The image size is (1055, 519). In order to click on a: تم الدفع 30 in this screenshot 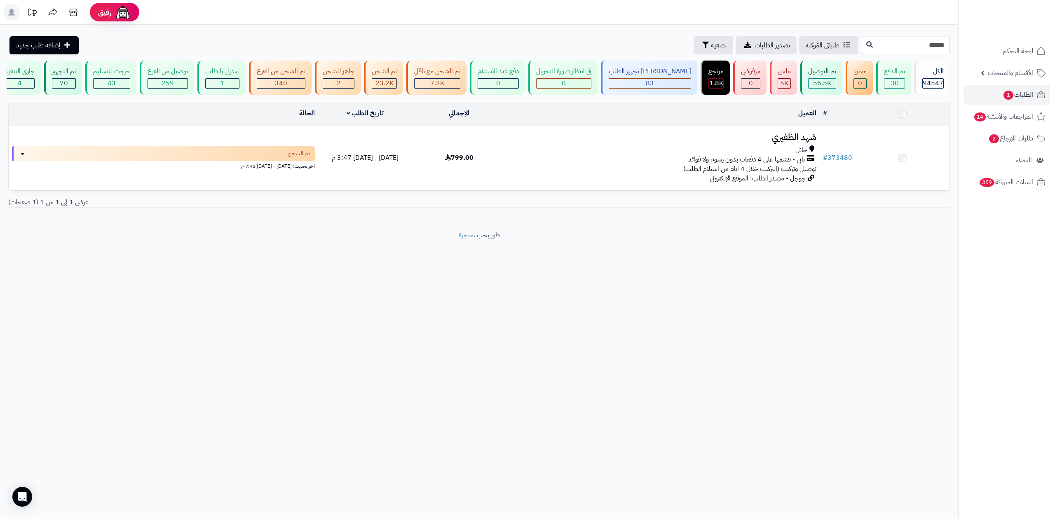, I will do `click(894, 78)`.